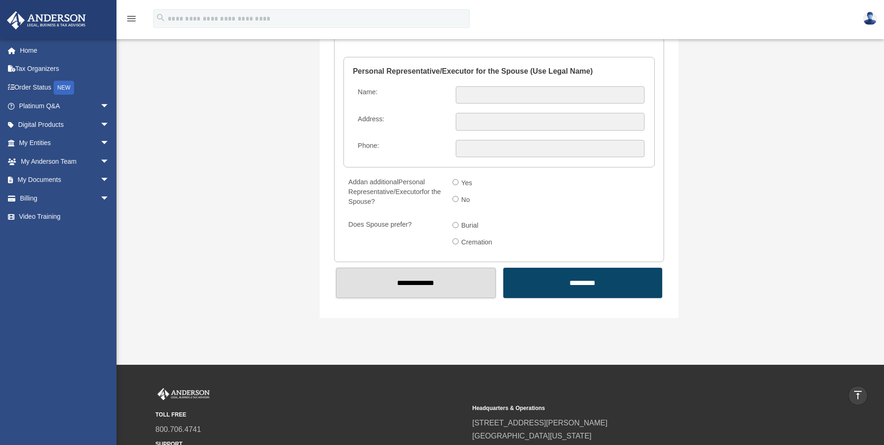 The width and height of the screenshot is (884, 445). I want to click on legend: Personal Representative/Executor for the Spouse (Use Legal Name), so click(499, 71).